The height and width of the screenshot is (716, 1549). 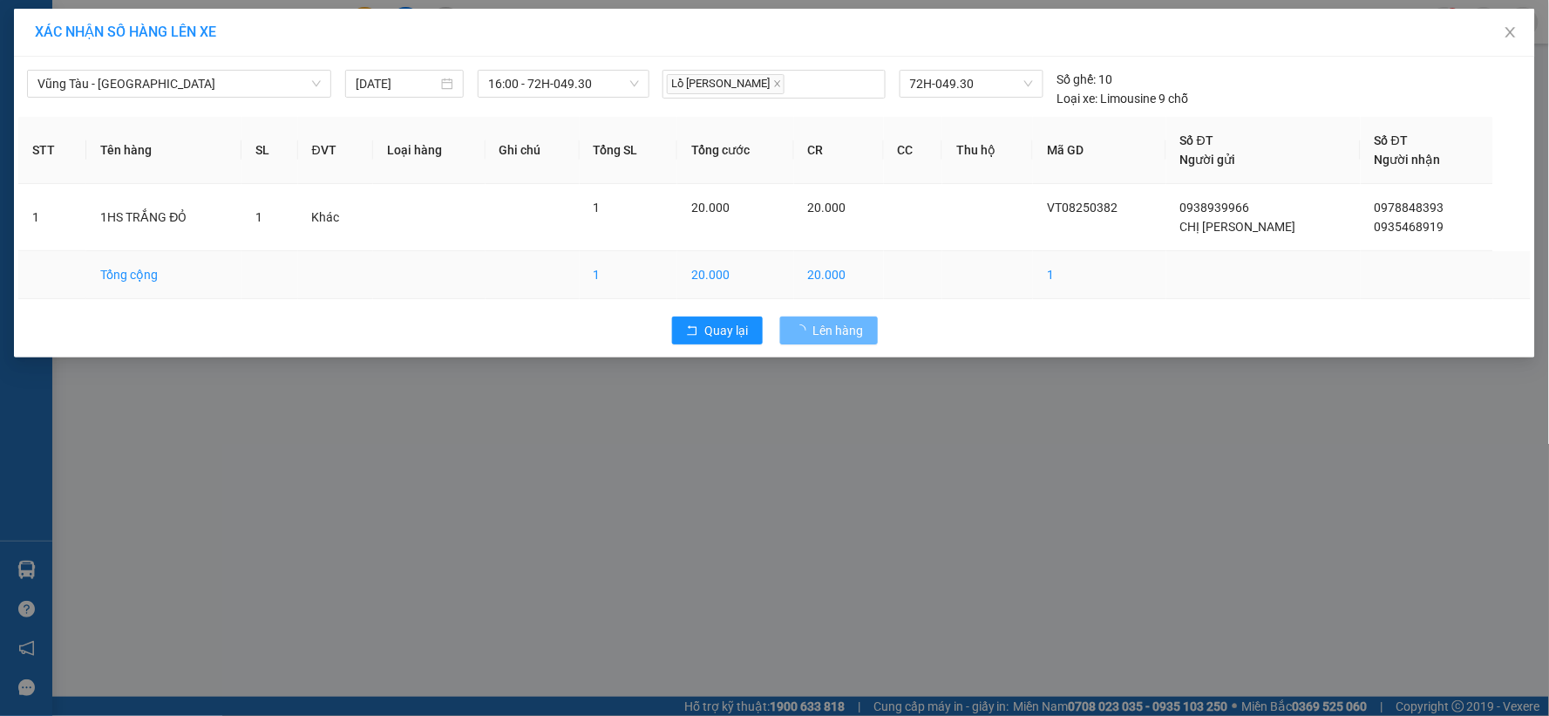 I want to click on span: Số ghế:, so click(x=1076, y=79).